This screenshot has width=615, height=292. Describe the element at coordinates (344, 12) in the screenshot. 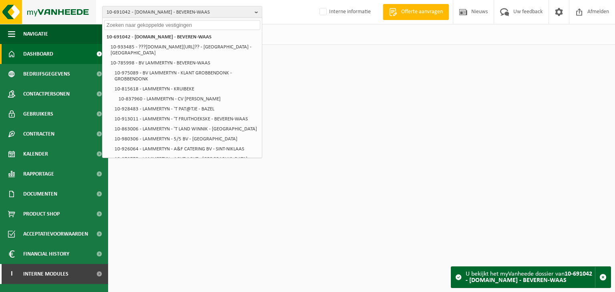

I see `label: Interne informatie` at that location.